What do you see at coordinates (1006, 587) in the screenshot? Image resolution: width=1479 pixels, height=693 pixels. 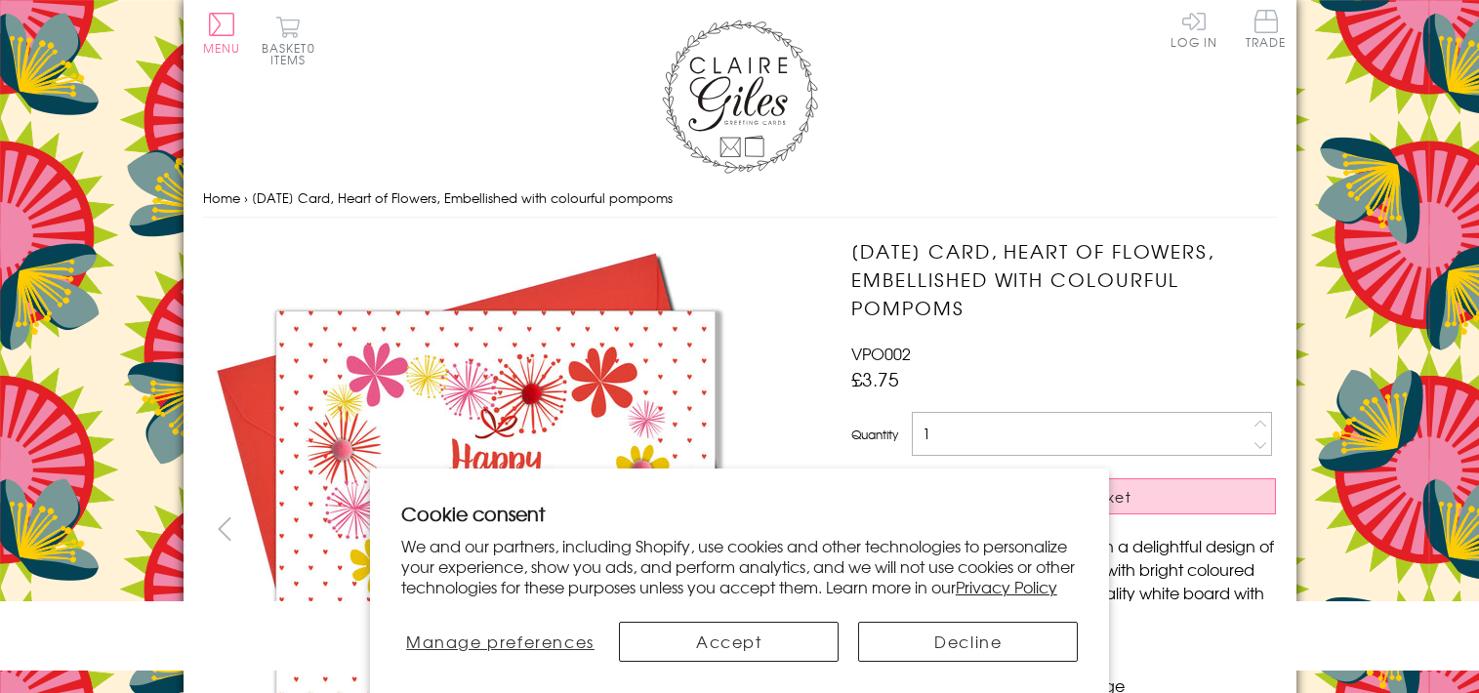 I see `a: Privacy Policy` at bounding box center [1006, 587].